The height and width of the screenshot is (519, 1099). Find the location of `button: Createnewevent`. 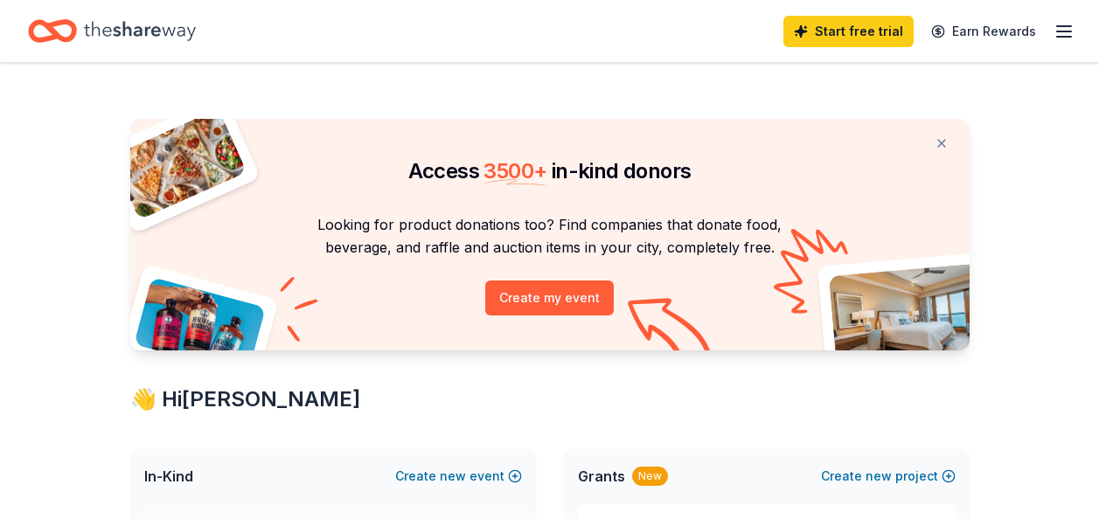

button: Createnewevent is located at coordinates (458, 477).